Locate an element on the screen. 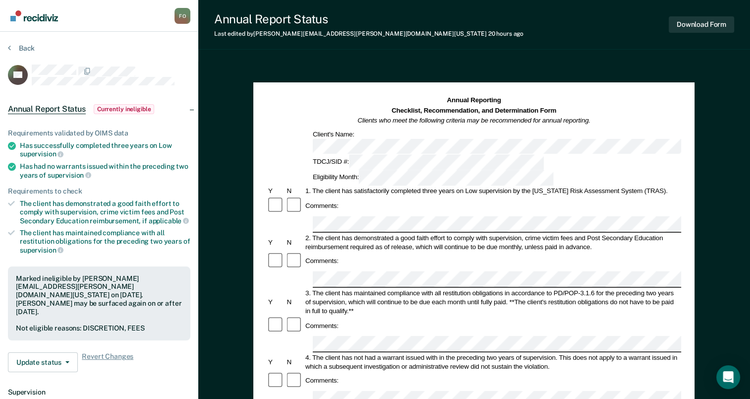 This screenshot has height=399, width=750. em: Clients who meet the following criteria may be recommended for annual reporting. is located at coordinates (475, 120).